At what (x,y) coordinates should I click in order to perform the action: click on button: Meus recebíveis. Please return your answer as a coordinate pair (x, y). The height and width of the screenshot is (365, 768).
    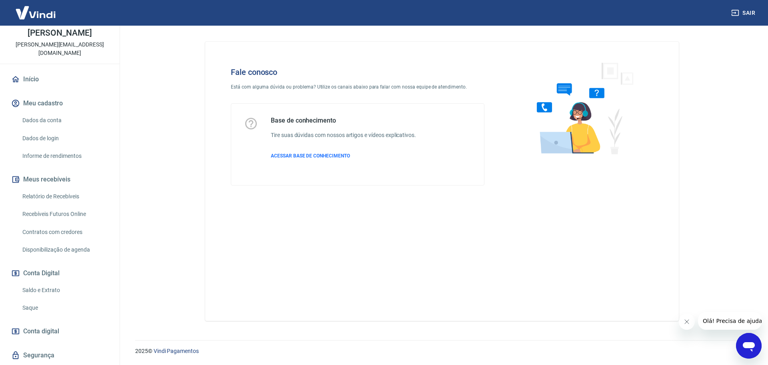
    Looking at the image, I should click on (60, 179).